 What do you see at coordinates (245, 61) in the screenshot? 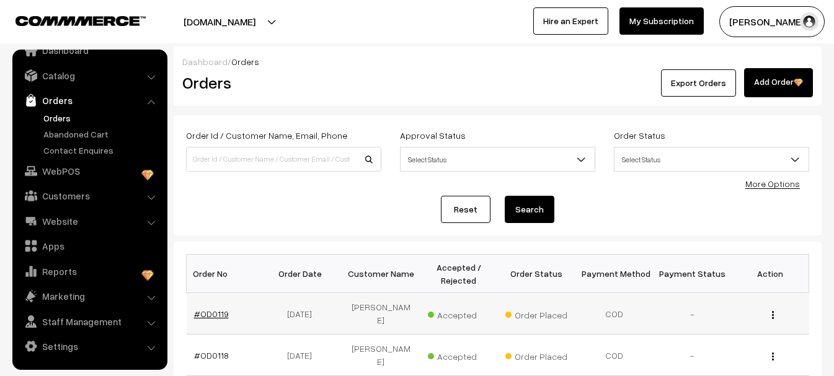
I see `span: Orders` at bounding box center [245, 61].